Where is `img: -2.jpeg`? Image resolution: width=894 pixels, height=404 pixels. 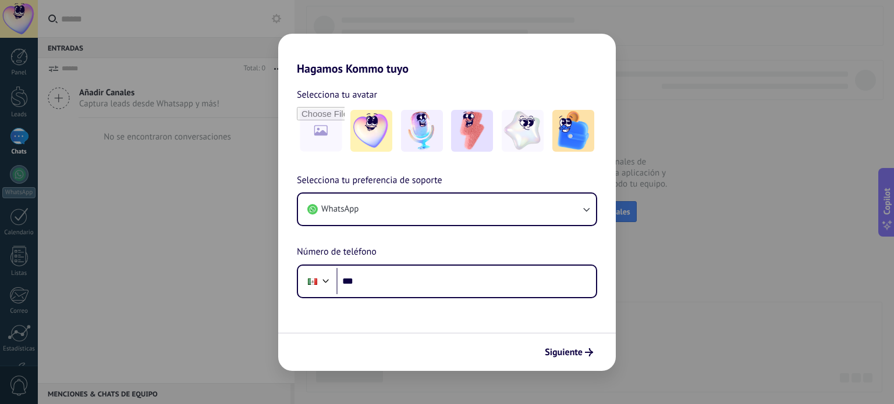 img: -2.jpeg is located at coordinates (422, 131).